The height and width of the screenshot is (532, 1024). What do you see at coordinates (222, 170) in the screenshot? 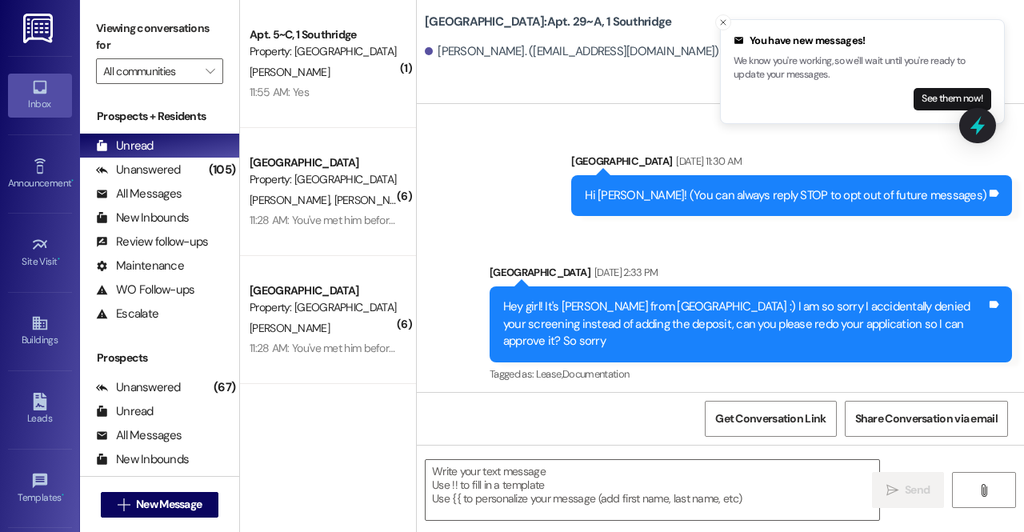
I see `div: (105)` at bounding box center [222, 170].